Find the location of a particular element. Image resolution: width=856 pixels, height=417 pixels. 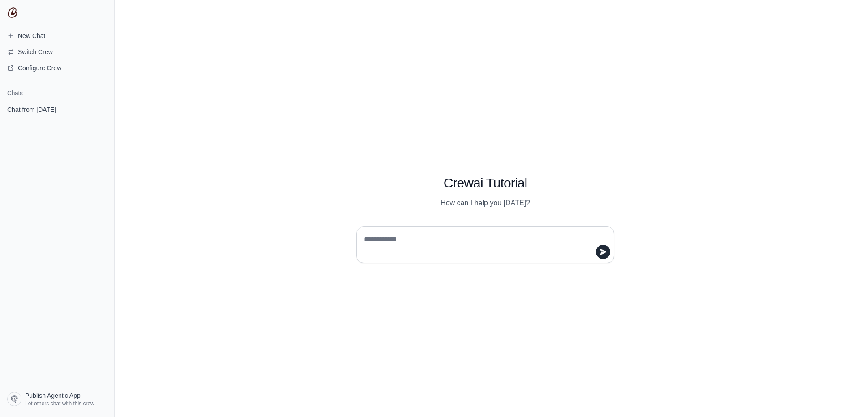

img: CrewAI Logo is located at coordinates (13, 13).